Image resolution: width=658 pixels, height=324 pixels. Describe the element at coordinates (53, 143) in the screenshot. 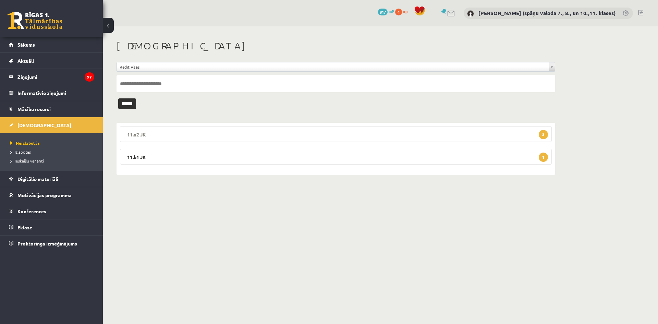

I see `a: Neizlabotās` at that location.